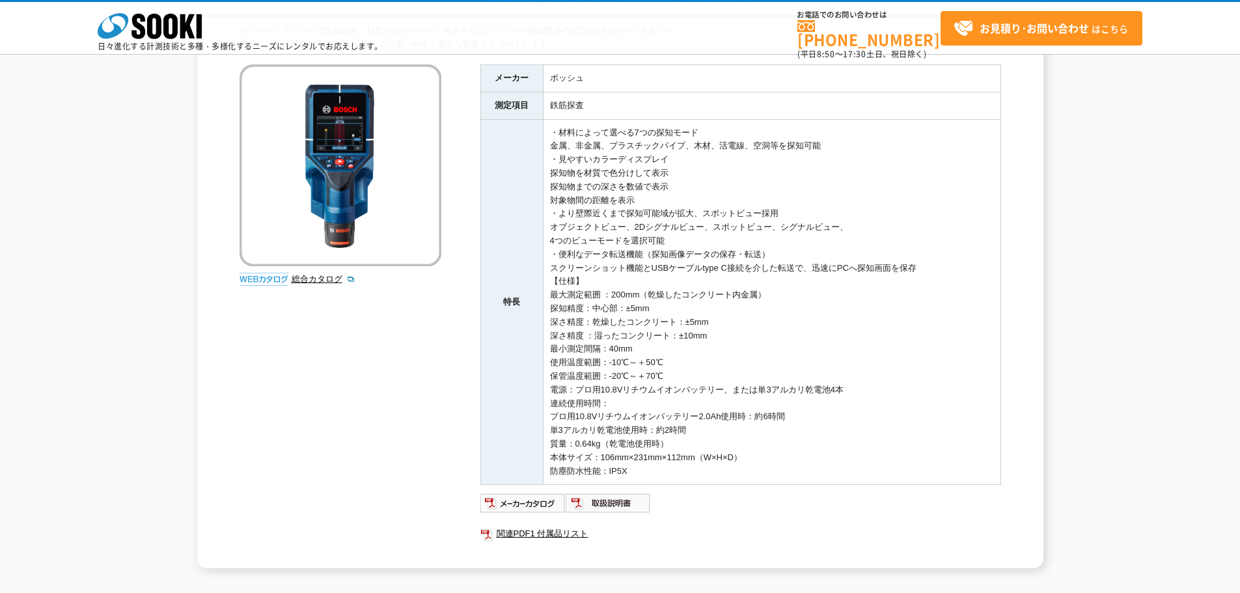 This screenshot has height=593, width=1240. Describe the element at coordinates (1035, 28) in the screenshot. I see `strong: お見積り･お問い合わせ` at that location.